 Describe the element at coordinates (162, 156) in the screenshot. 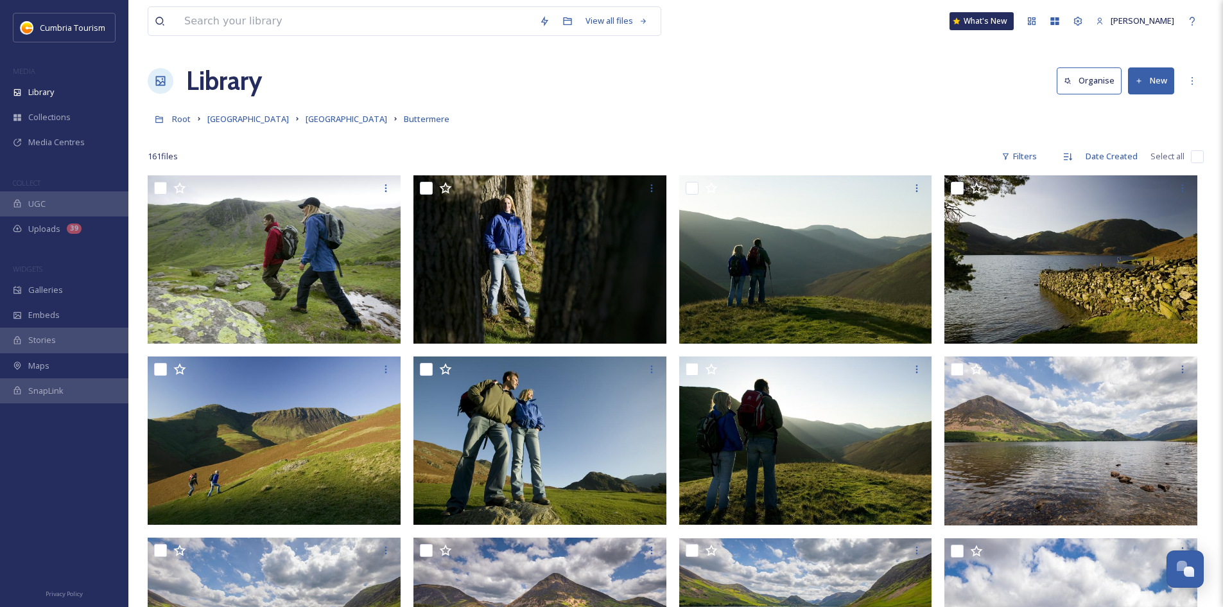

I see `span: 161 file s` at that location.